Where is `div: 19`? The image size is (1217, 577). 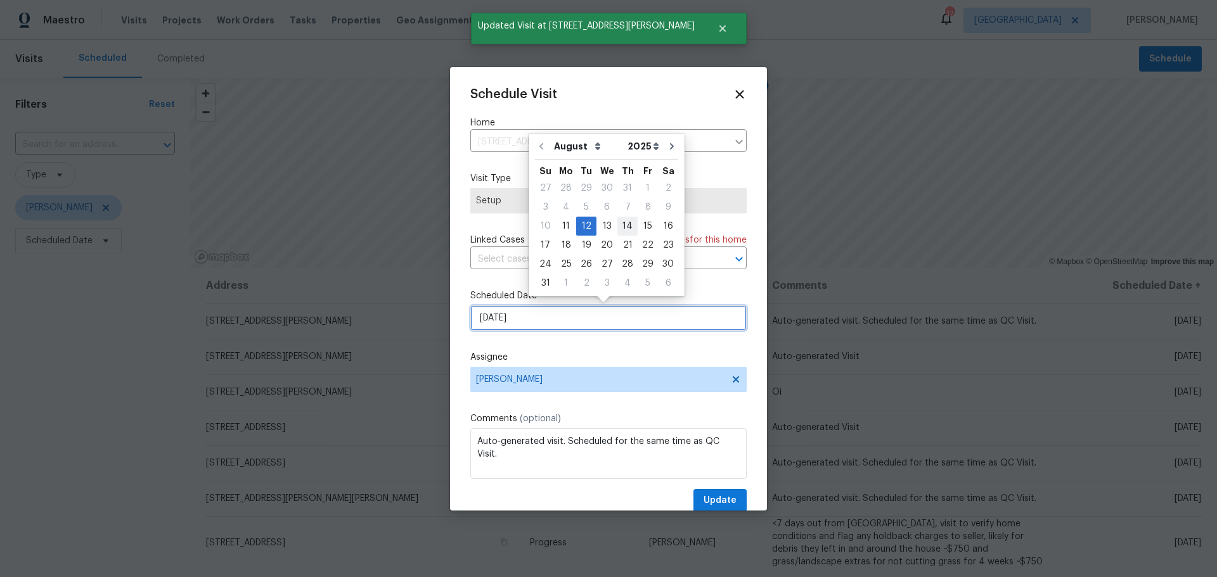 div: 19 is located at coordinates (586, 245).